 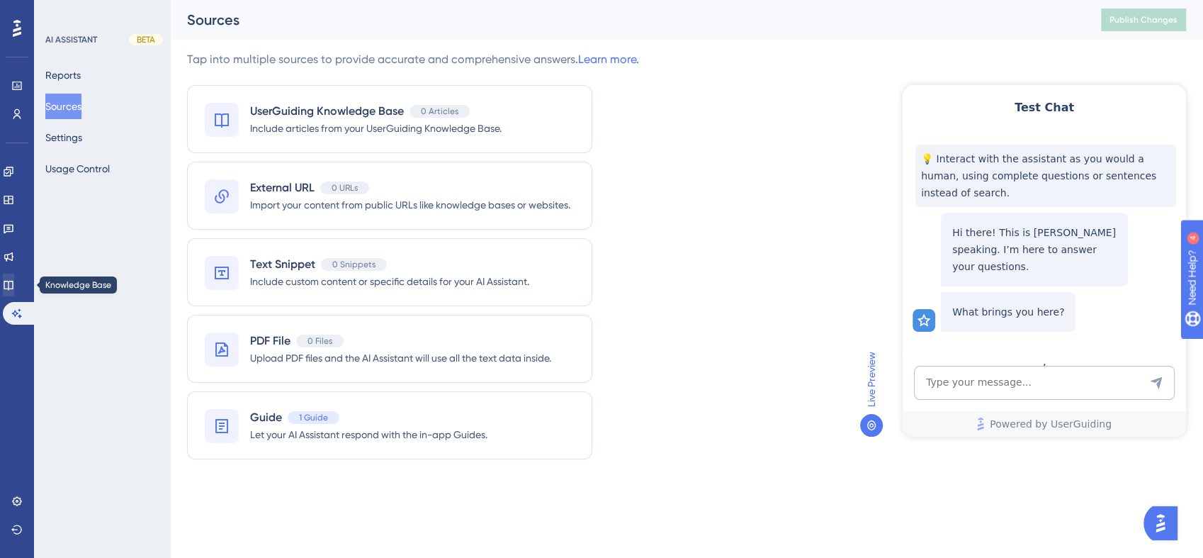 What do you see at coordinates (148, 339) in the screenshot?
I see `span: Powered by UserGuiding` at bounding box center [148, 339].